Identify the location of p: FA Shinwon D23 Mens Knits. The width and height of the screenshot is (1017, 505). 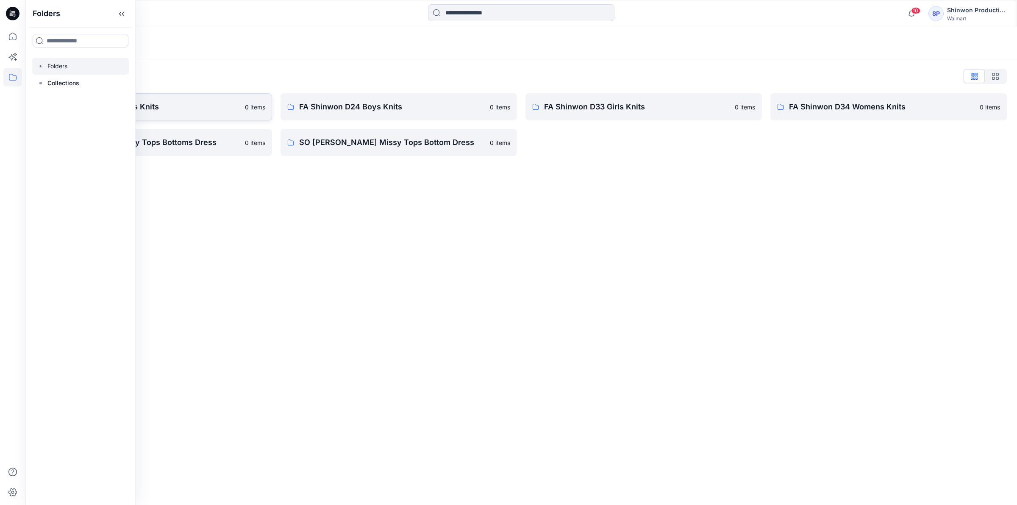
(147, 107).